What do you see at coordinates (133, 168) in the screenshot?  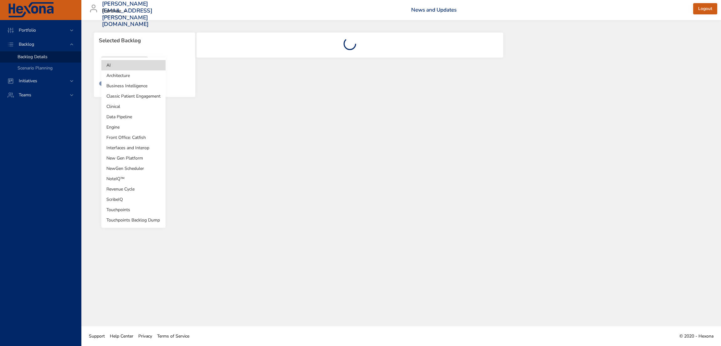 I see `li: NewGen Scheduler` at bounding box center [133, 168].